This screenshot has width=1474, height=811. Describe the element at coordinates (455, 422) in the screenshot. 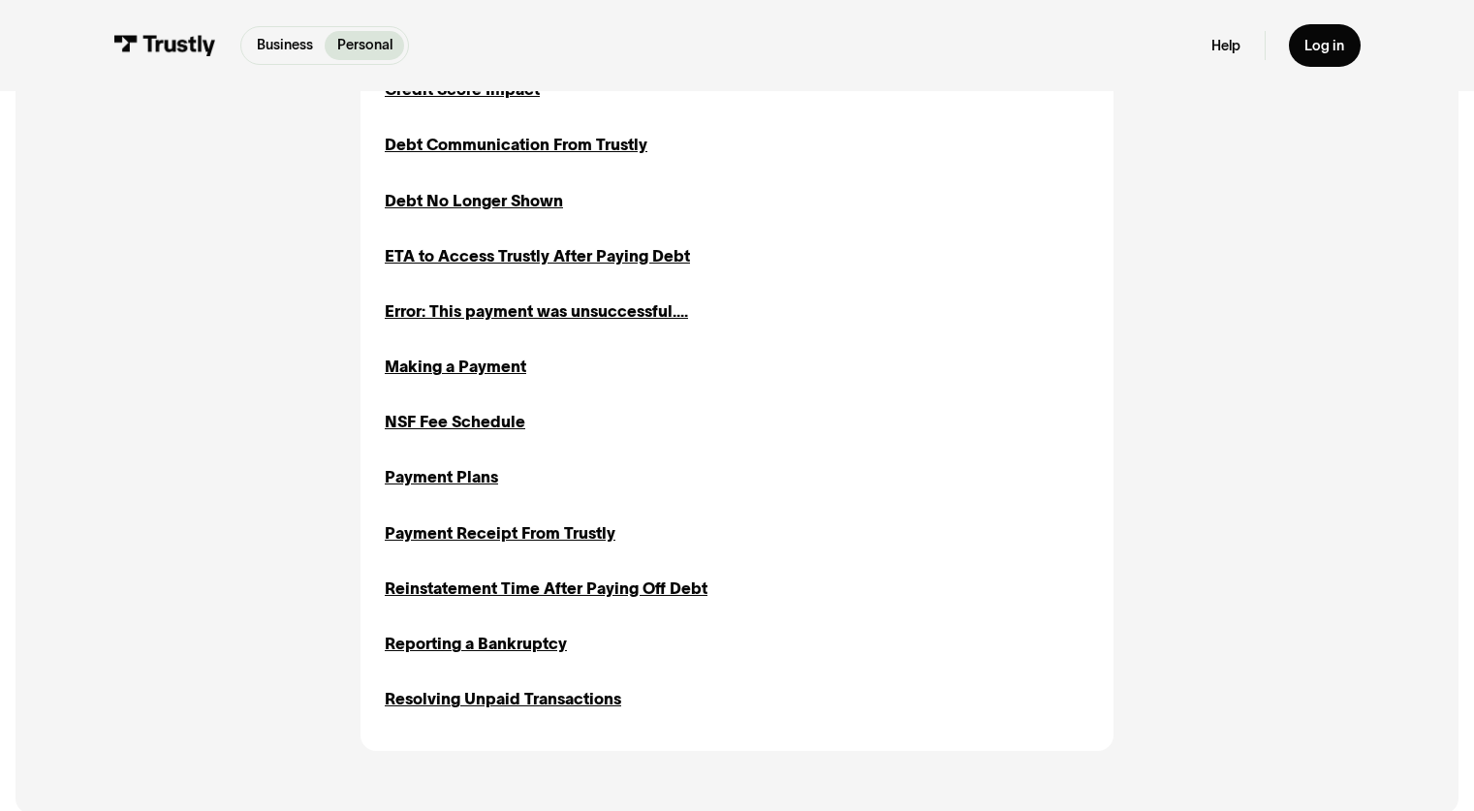

I see `a: NSF Fee Schedule` at that location.